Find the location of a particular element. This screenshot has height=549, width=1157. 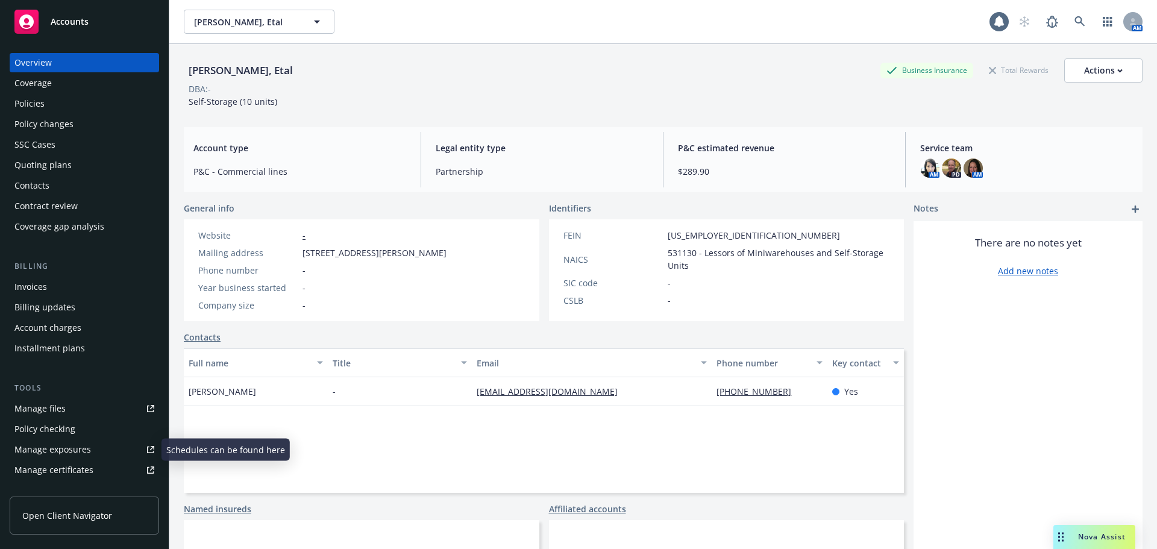

a: Coverage gap analysis is located at coordinates (84, 227).